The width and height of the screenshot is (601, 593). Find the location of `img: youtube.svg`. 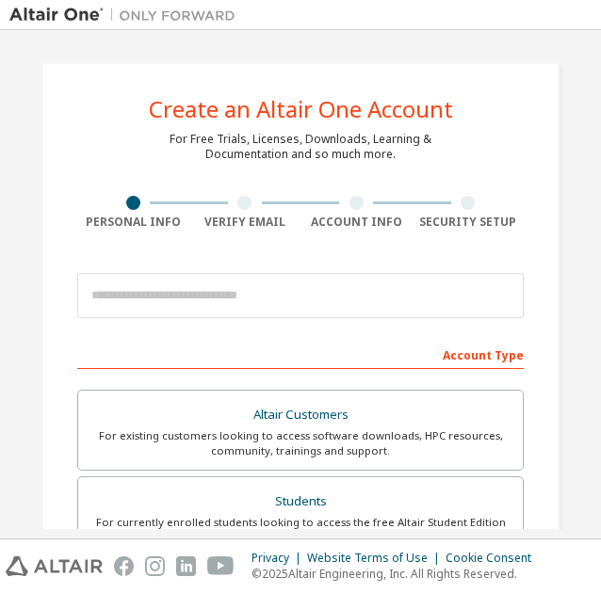

img: youtube.svg is located at coordinates (220, 566).